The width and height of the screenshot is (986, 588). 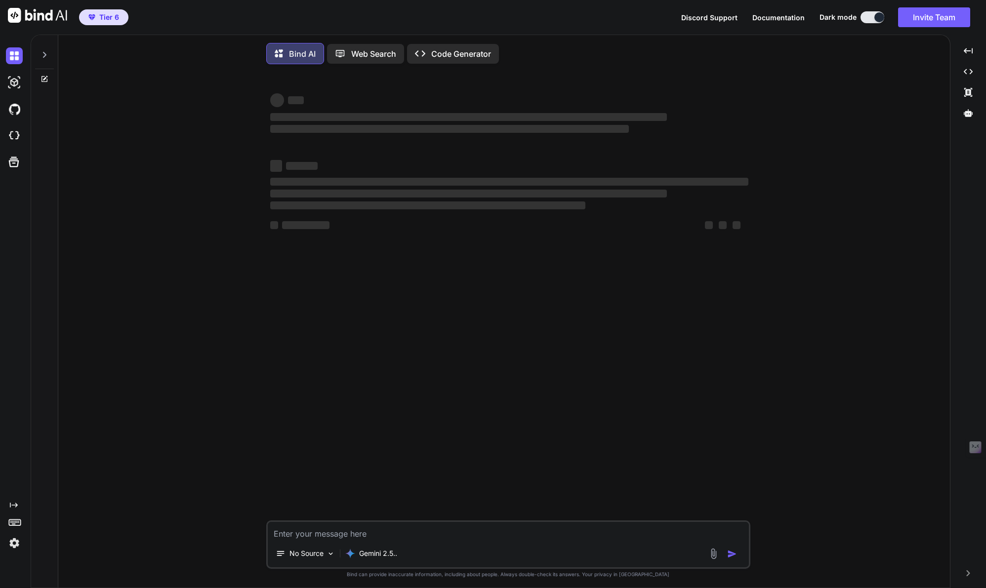 What do you see at coordinates (38, 15) in the screenshot?
I see `img: Bind AI` at bounding box center [38, 15].